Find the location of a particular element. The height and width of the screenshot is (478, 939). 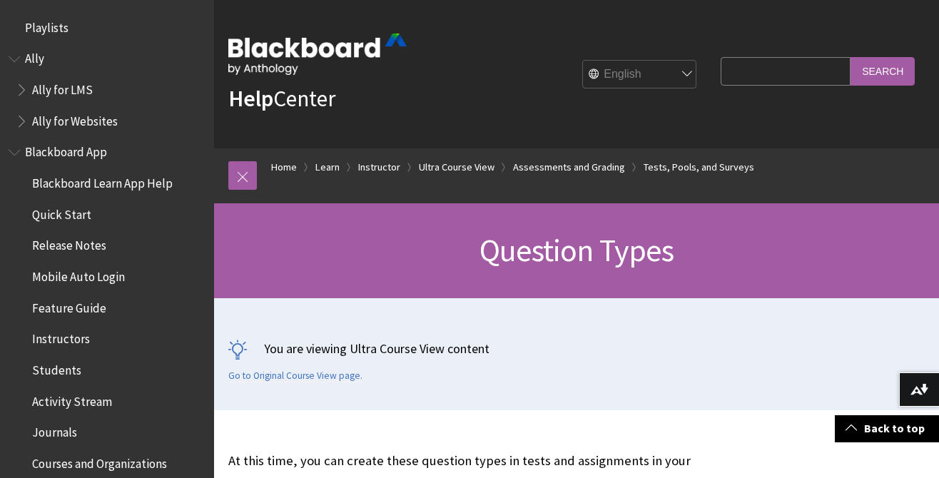

a: Assessments and Grading is located at coordinates (569, 167).